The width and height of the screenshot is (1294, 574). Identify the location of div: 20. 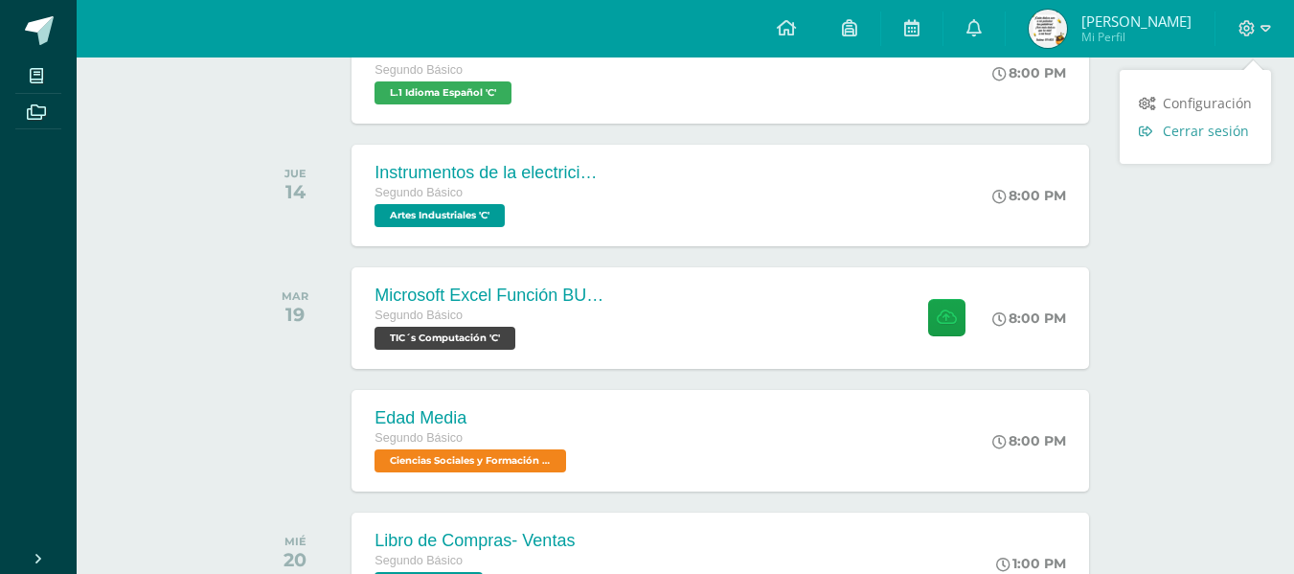
(295, 559).